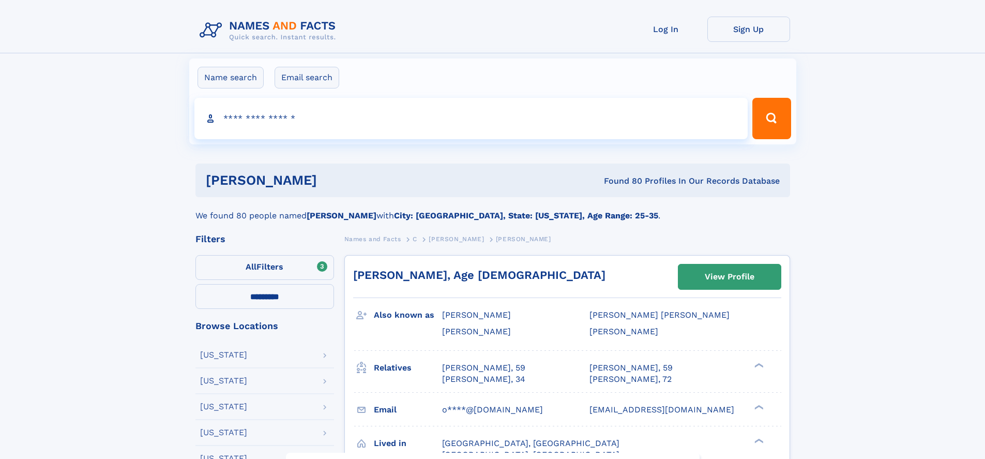 The width and height of the screenshot is (985, 459). I want to click on h3: Relatives, so click(408, 368).